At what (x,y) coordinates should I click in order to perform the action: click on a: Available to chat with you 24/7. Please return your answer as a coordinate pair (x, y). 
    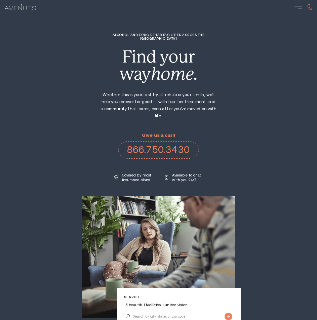
    Looking at the image, I should click on (184, 177).